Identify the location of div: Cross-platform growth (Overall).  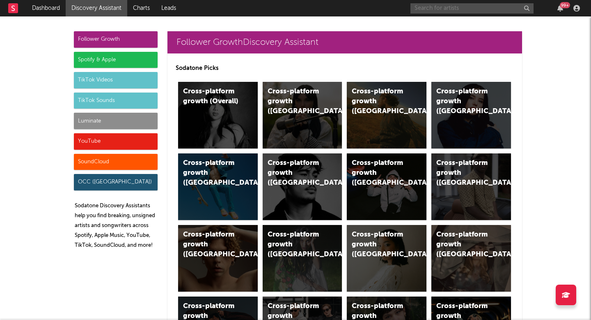
(211, 97).